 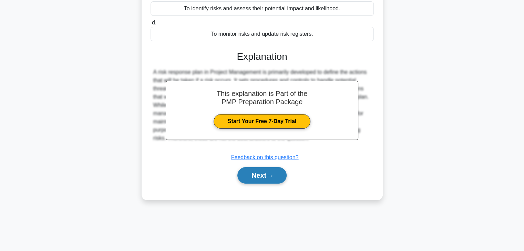 I want to click on div: To monitor risks and update risk registers., so click(x=262, y=34).